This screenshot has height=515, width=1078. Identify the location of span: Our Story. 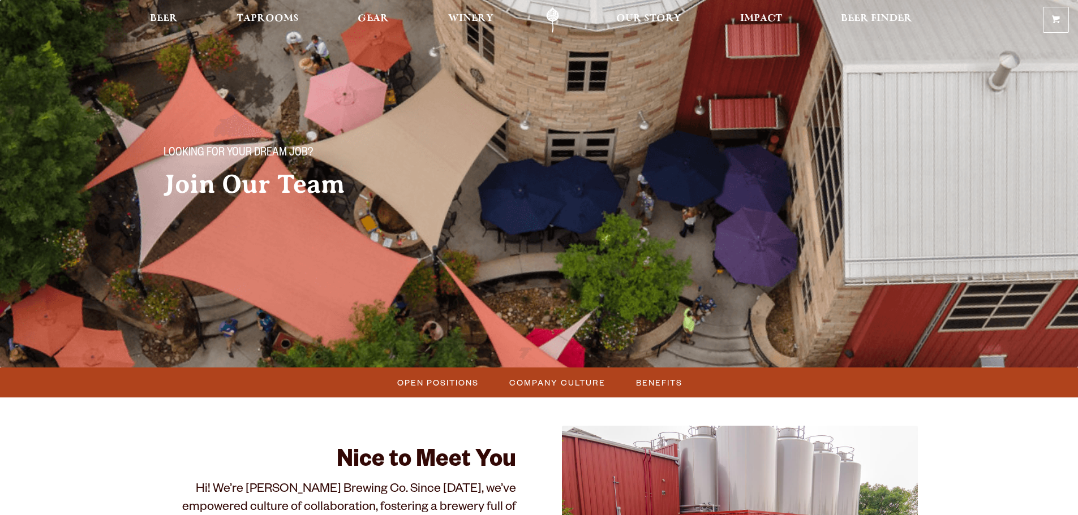
(648, 19).